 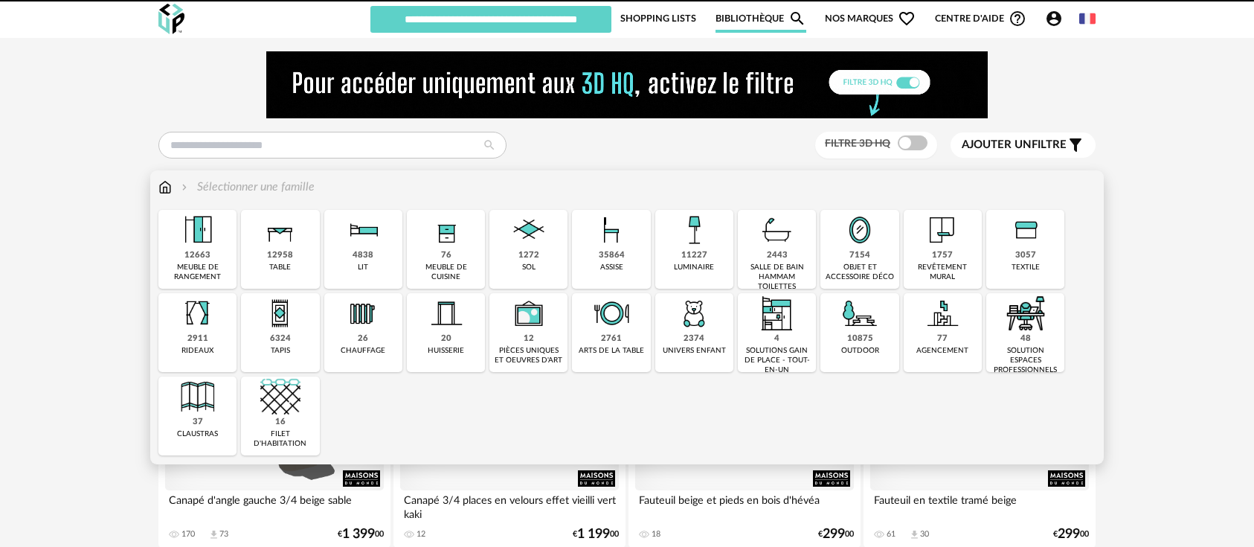 What do you see at coordinates (246, 187) in the screenshot?
I see `div: Sélectionner une famille` at bounding box center [246, 187].